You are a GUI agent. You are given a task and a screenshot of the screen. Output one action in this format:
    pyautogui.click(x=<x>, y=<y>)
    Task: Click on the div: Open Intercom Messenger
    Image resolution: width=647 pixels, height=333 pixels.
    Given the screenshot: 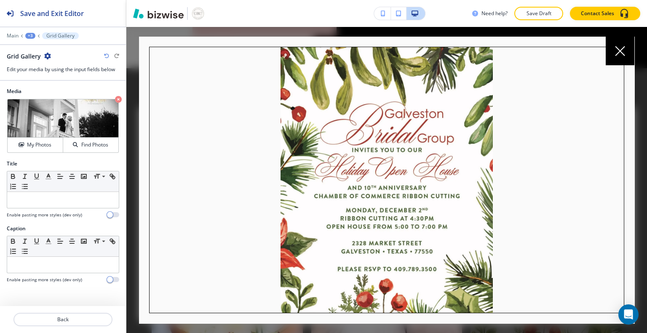 What is the action you would take?
    pyautogui.click(x=628, y=314)
    